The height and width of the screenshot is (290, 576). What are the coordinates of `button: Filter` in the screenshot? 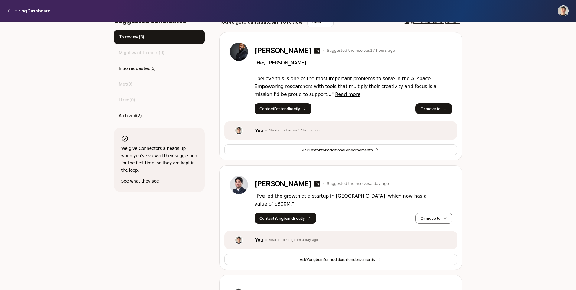 It's located at (320, 22).